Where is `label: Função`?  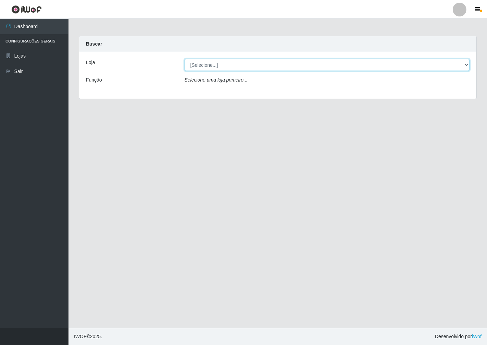 label: Função is located at coordinates (94, 80).